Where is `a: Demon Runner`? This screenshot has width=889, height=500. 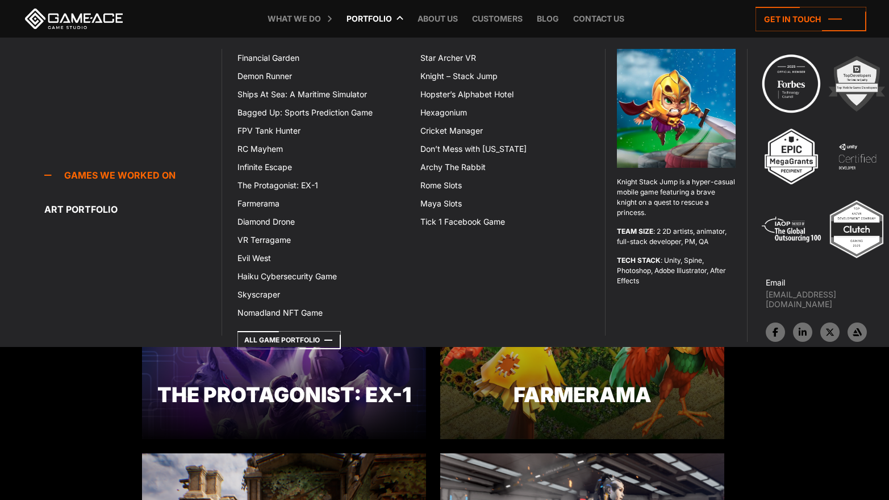 a: Demon Runner is located at coordinates (322, 76).